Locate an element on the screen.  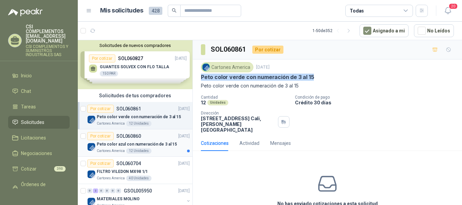
p: 12 is located at coordinates (203, 102).